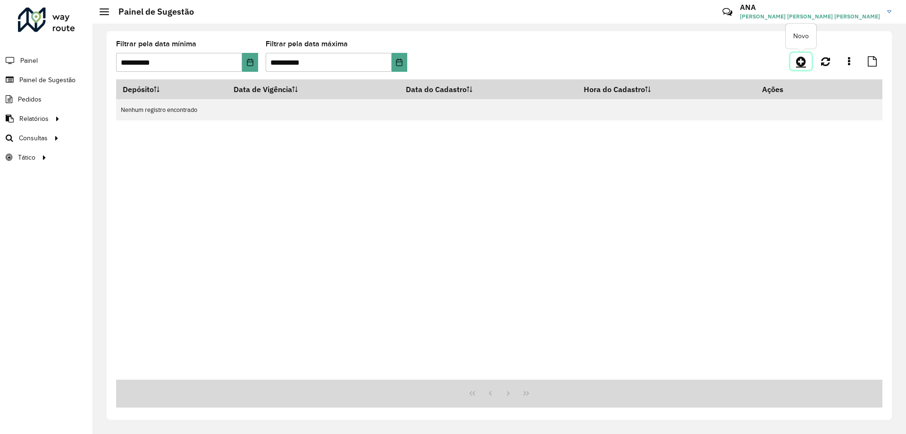 This screenshot has width=906, height=434. What do you see at coordinates (727, 12) in the screenshot?
I see `a: Contato Rápido` at bounding box center [727, 12].